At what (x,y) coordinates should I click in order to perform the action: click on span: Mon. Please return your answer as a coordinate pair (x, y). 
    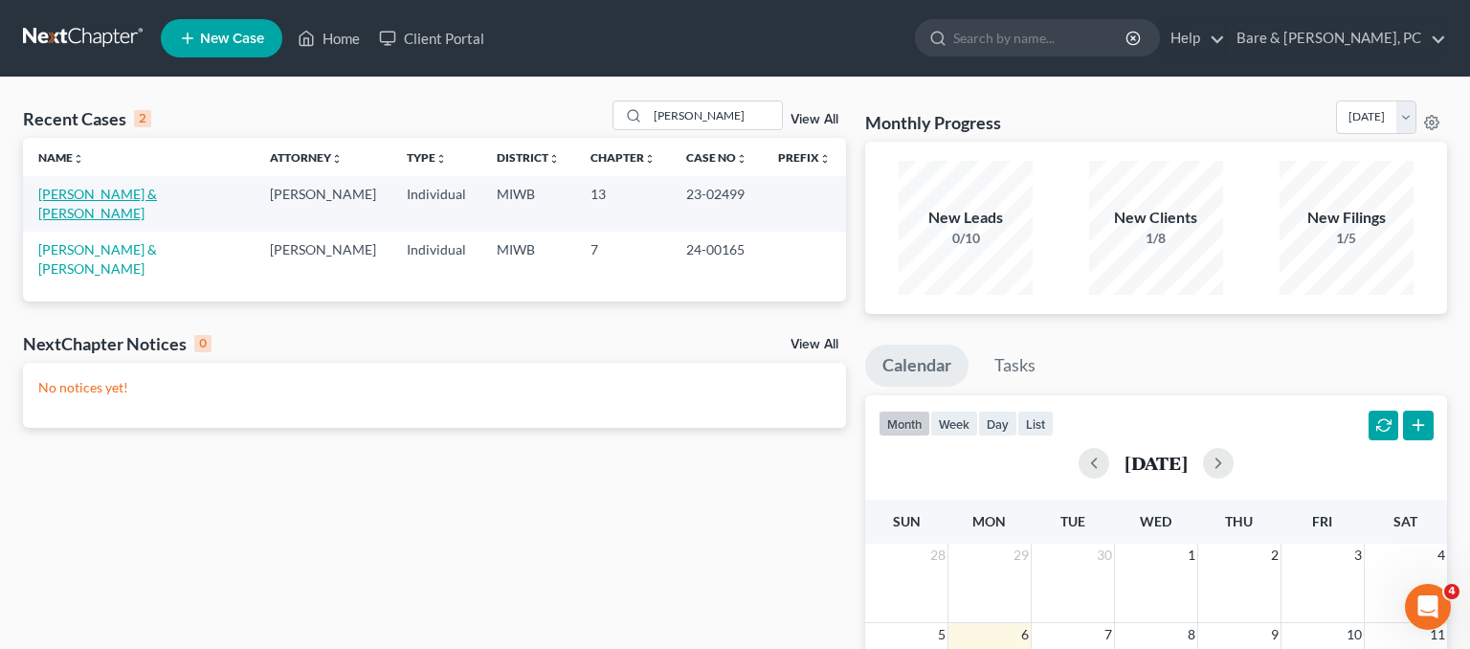
    Looking at the image, I should click on (989, 521).